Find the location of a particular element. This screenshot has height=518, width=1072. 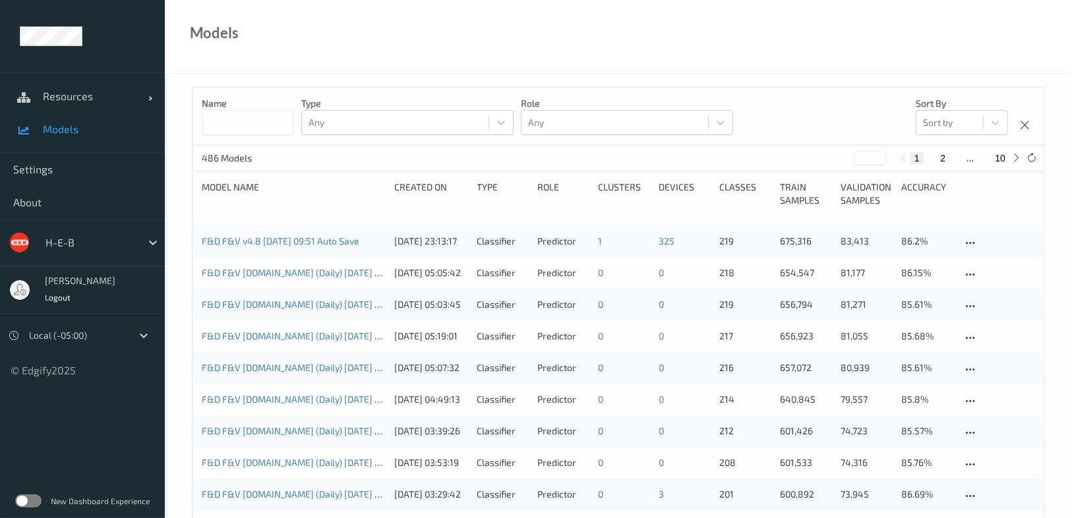

p: 86.69% is located at coordinates (927, 494).